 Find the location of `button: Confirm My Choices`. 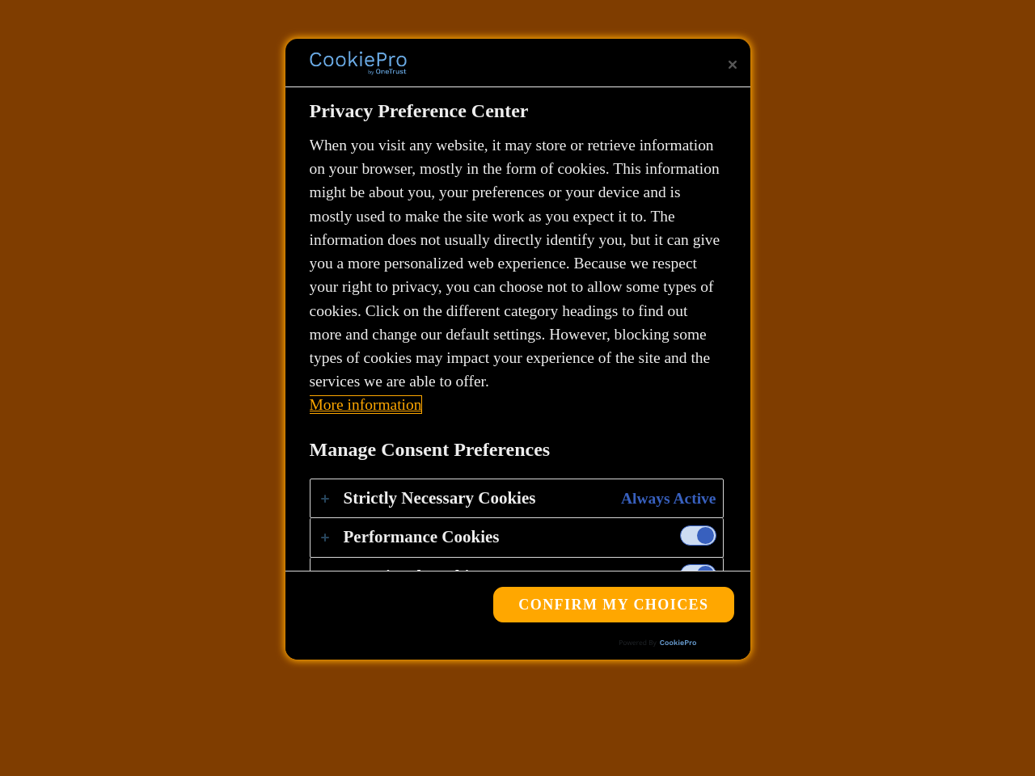

button: Confirm My Choices is located at coordinates (613, 605).